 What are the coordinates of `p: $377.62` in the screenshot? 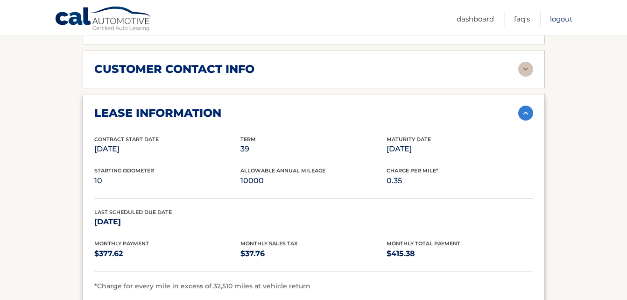 It's located at (167, 254).